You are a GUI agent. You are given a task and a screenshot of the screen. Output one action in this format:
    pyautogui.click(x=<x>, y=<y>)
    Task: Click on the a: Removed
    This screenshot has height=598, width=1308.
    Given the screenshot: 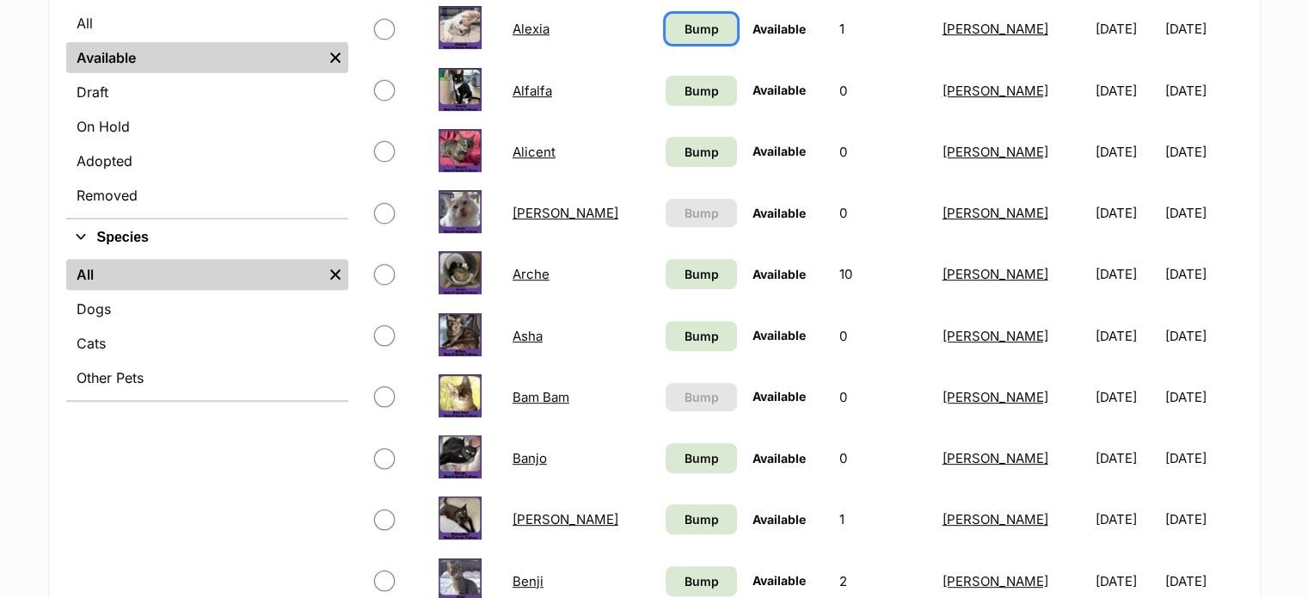 What is the action you would take?
    pyautogui.click(x=207, y=195)
    